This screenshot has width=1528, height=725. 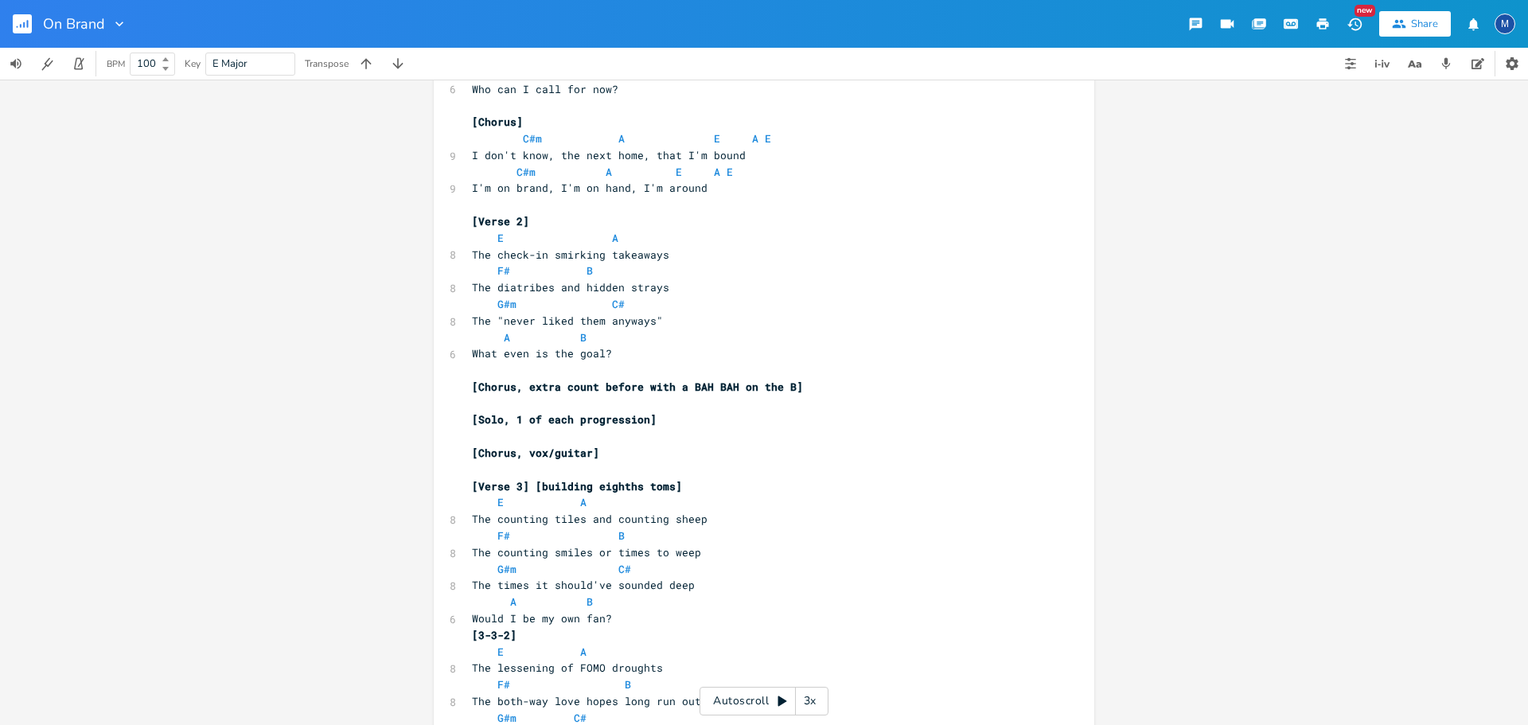 I want to click on div: New, so click(x=1365, y=10).